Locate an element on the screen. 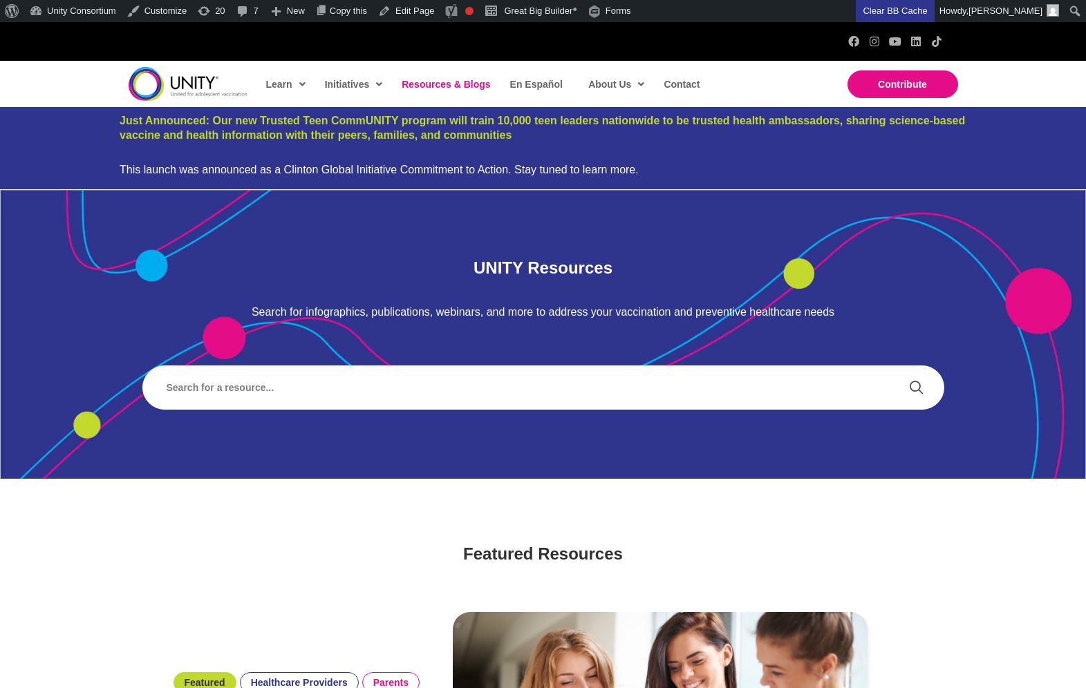  a: Contact is located at coordinates (681, 84).